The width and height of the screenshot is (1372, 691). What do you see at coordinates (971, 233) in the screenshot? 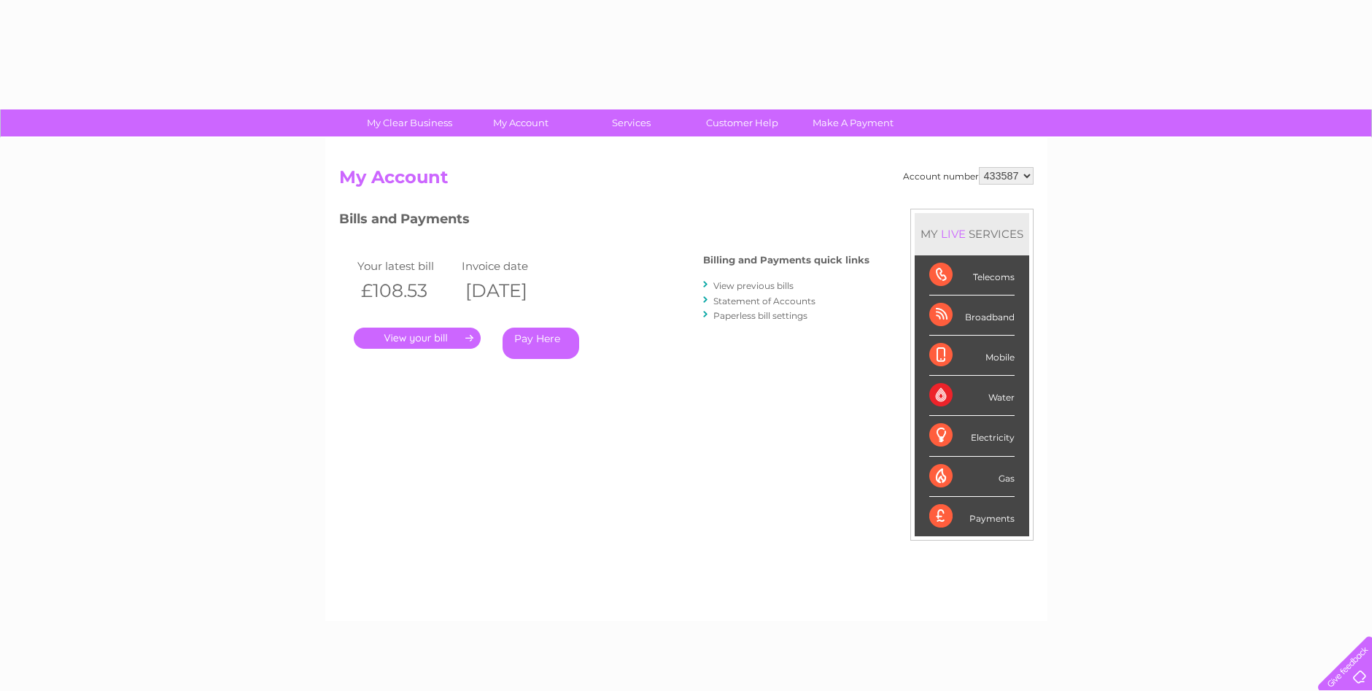
I see `div: MY SERVICES` at bounding box center [971, 233].